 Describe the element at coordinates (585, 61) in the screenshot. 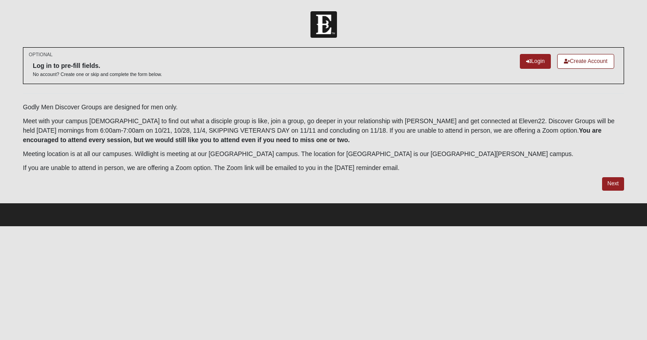

I see `a: Create Account` at that location.